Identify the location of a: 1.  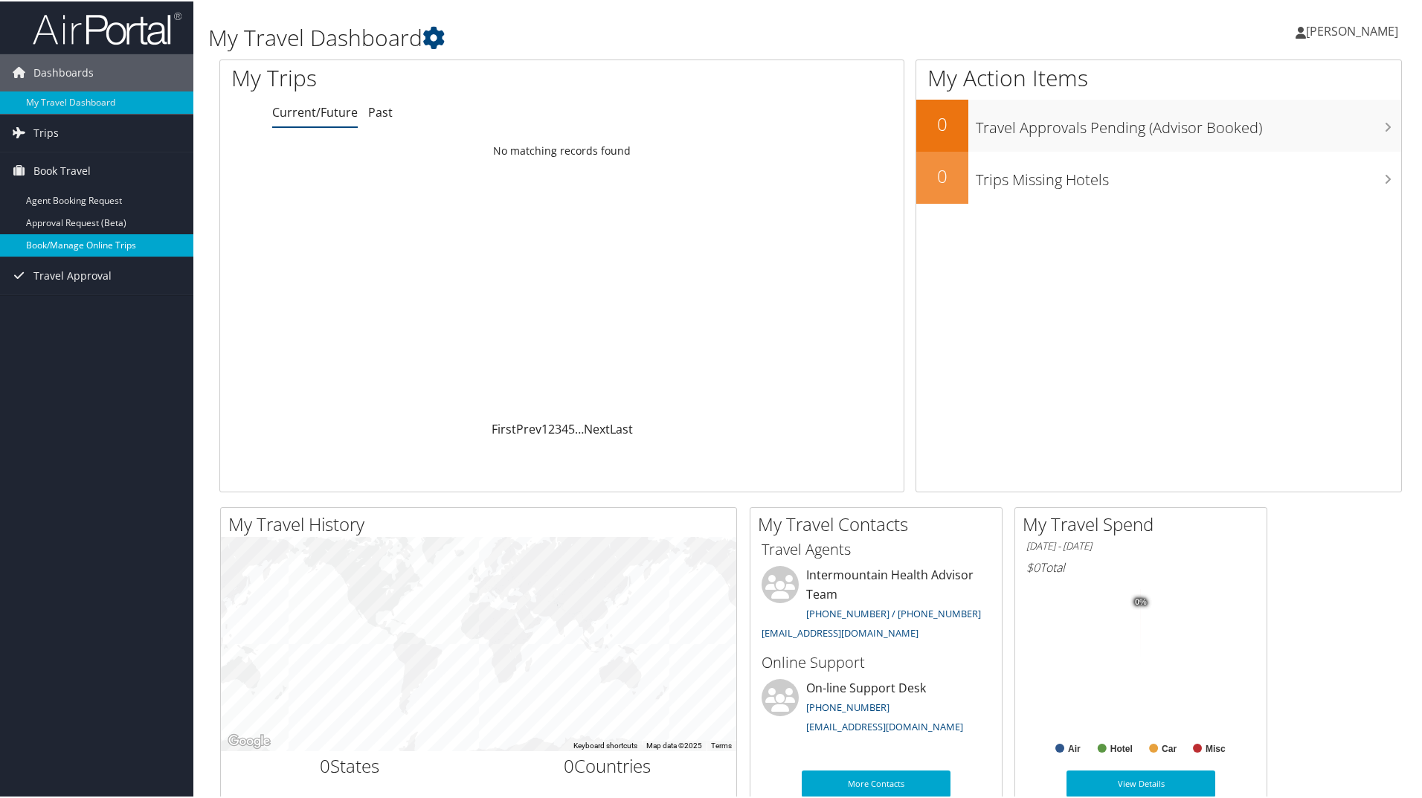
(544, 427).